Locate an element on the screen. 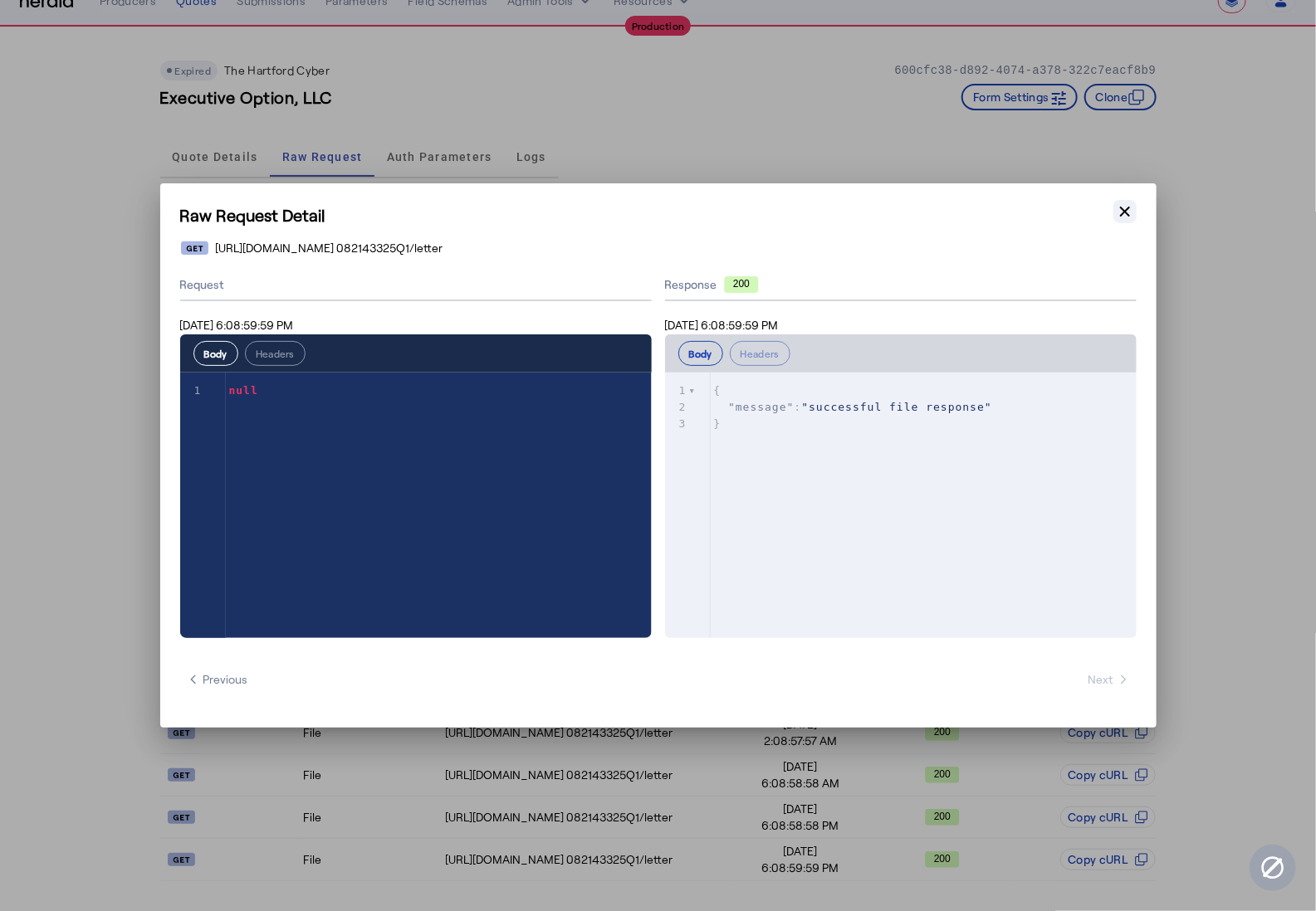 The image size is (1316, 911). span: Previous is located at coordinates (218, 680).